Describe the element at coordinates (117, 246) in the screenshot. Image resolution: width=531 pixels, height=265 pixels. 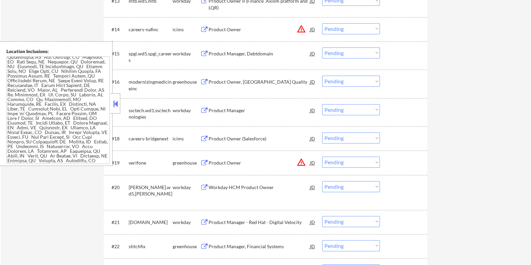
I see `div: #22` at that location.